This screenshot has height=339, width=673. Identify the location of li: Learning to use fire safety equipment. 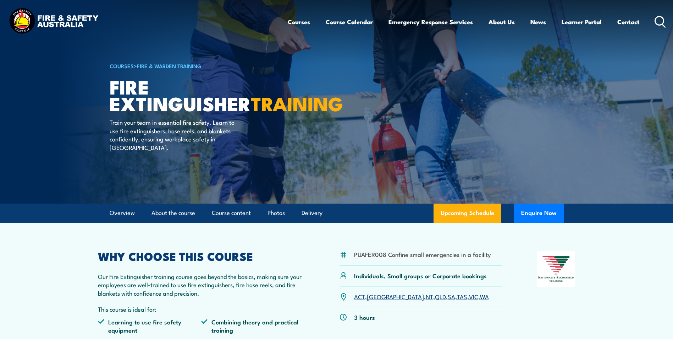
(150, 325).